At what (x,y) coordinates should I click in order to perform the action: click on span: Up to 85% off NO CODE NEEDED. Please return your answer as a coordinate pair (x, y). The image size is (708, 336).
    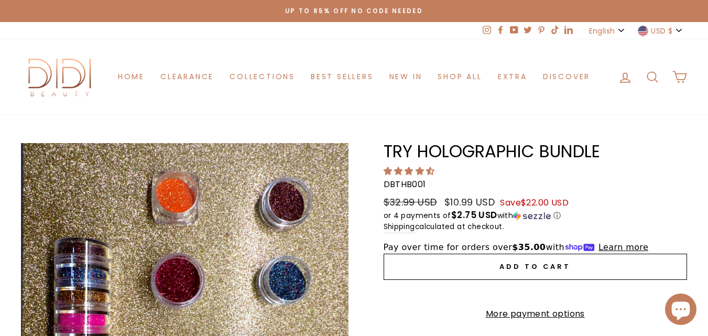
    Looking at the image, I should click on (354, 11).